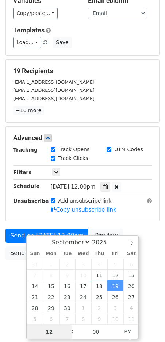 The width and height of the screenshot is (165, 342). What do you see at coordinates (83, 210) in the screenshot?
I see `a: Copy unsubscribe link` at bounding box center [83, 210].